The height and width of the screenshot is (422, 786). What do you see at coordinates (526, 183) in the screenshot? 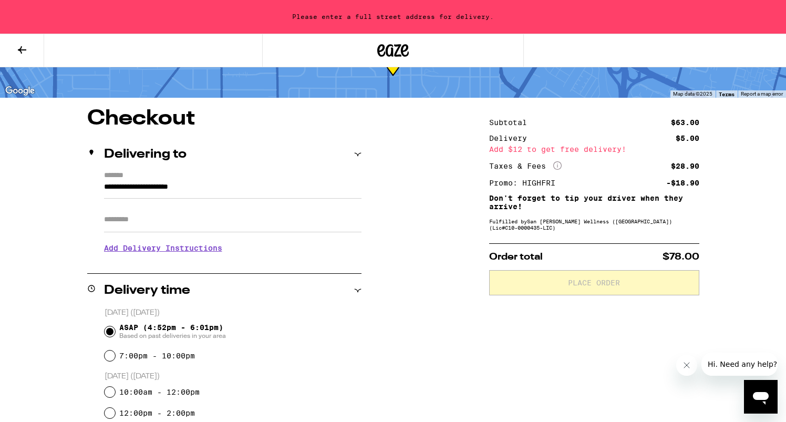
I see `div: Promo: HIGHFRI` at bounding box center [526, 183].